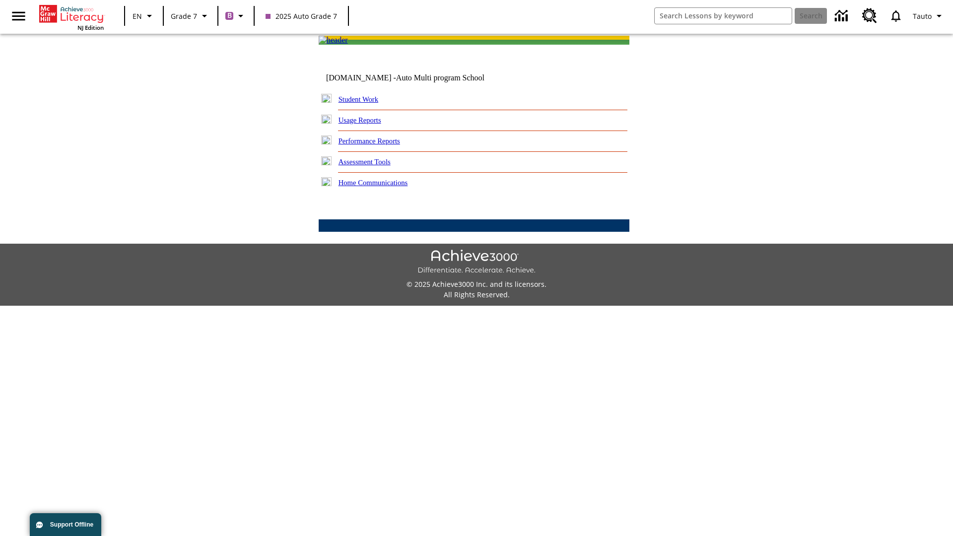 The width and height of the screenshot is (953, 536). Describe the element at coordinates (373, 183) in the screenshot. I see `a: Home Communications` at that location.